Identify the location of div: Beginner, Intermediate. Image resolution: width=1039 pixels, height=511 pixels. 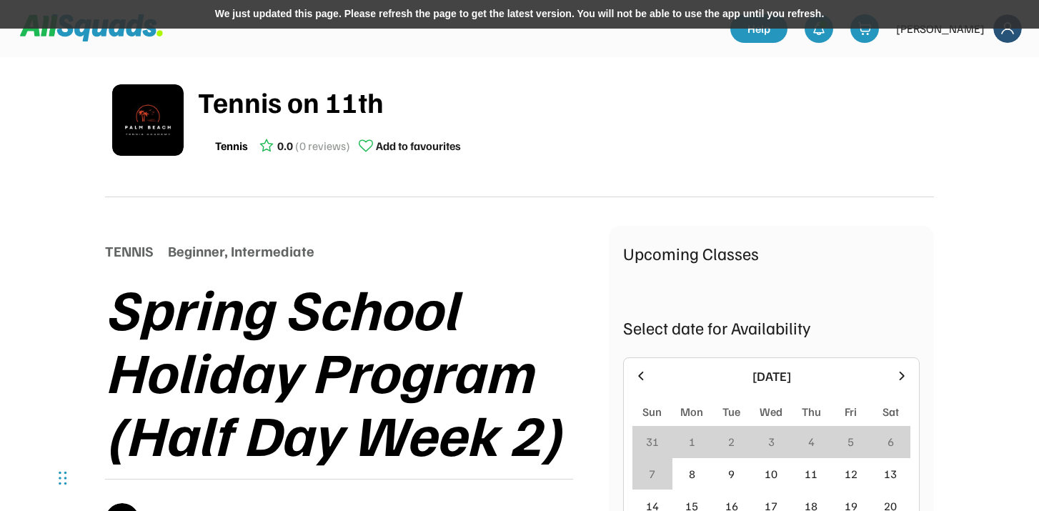
(241, 251).